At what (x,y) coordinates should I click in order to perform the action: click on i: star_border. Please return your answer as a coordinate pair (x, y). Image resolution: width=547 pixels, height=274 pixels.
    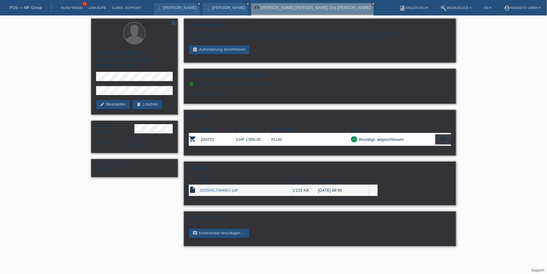
    Looking at the image, I should click on (173, 23).